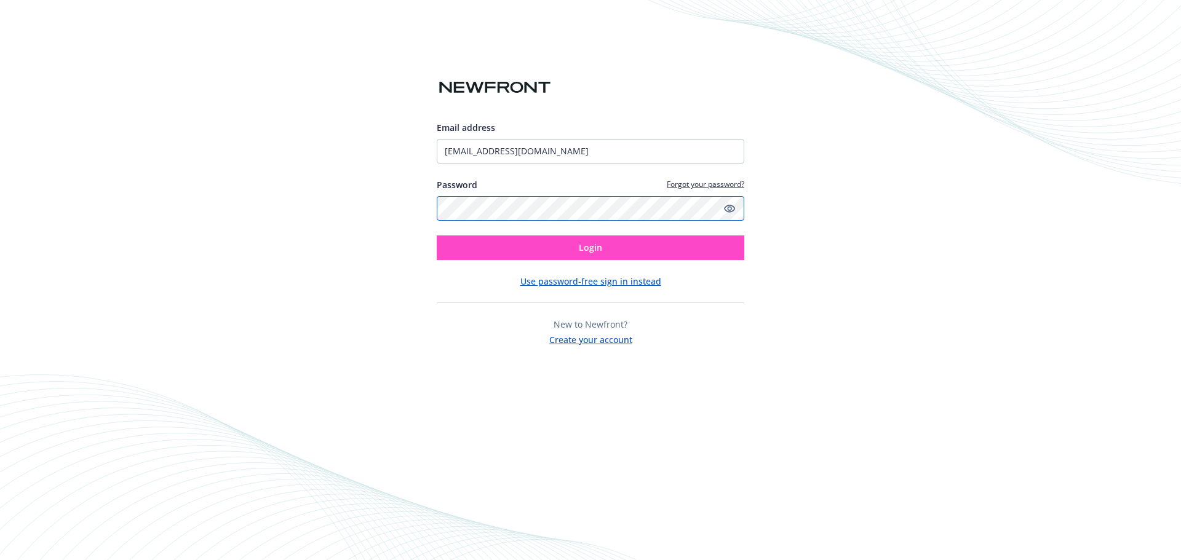 The image size is (1181, 560). I want to click on input: Enter your email, so click(590, 151).